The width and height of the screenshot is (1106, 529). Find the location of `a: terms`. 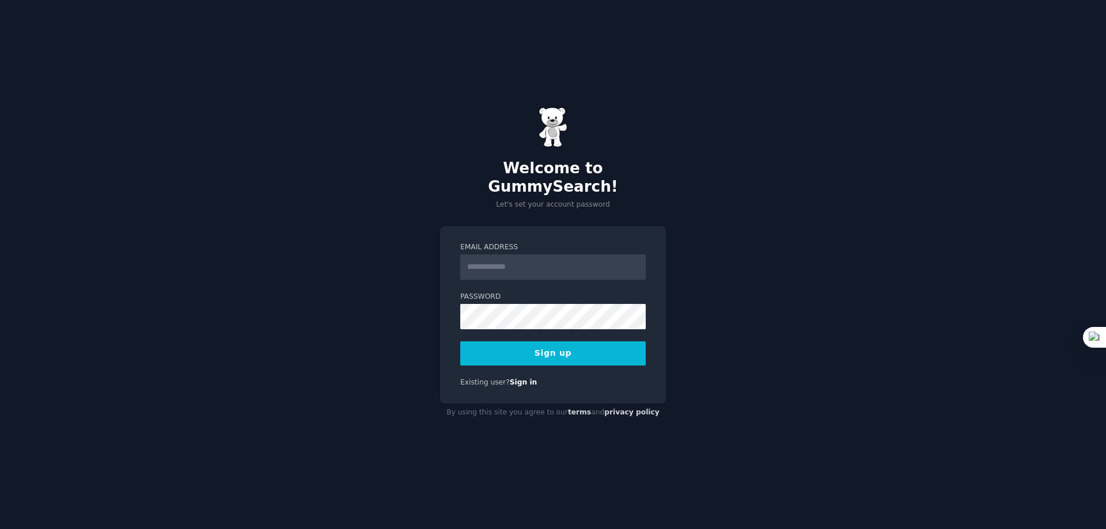

a: terms is located at coordinates (579, 412).